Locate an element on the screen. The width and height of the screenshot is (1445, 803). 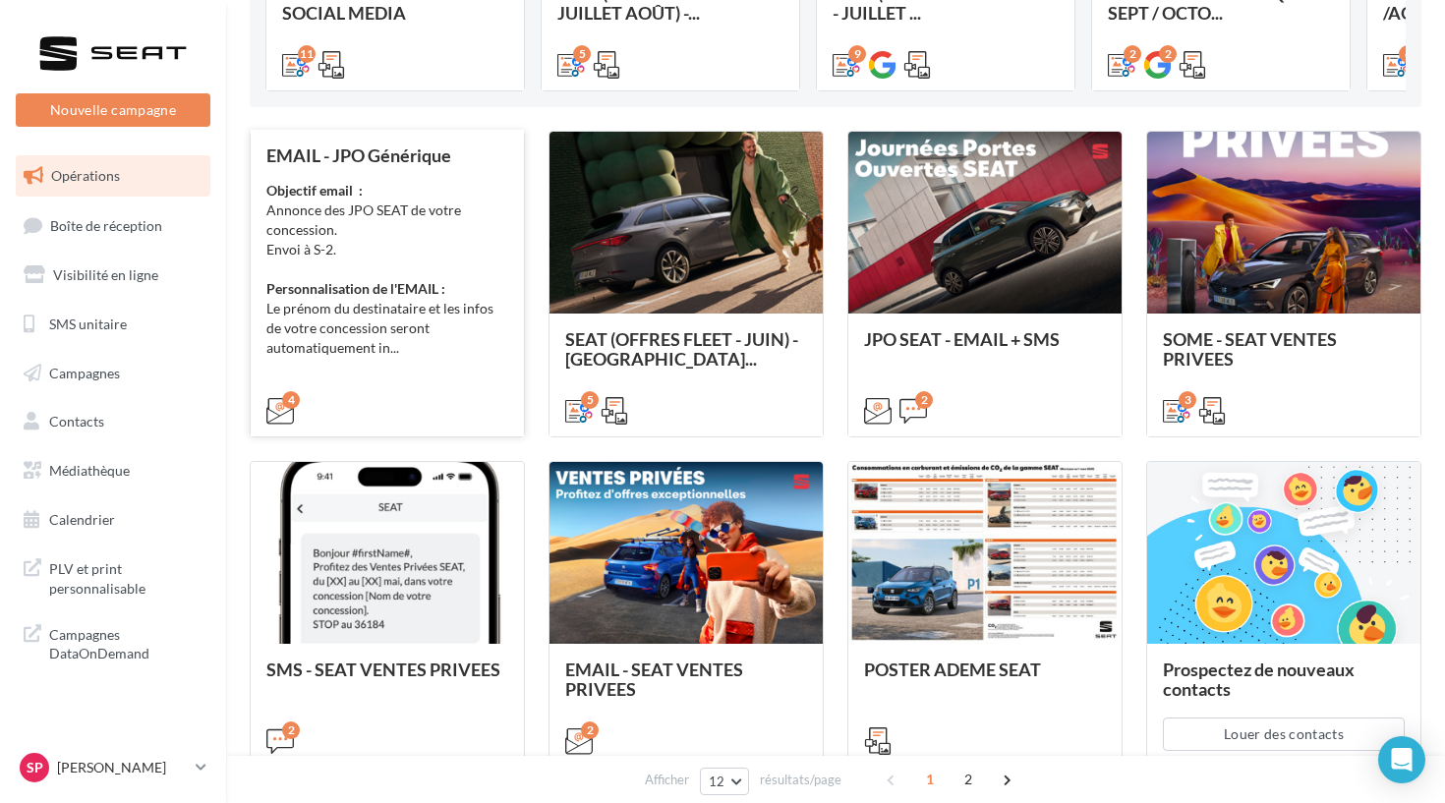
a: Campagnes is located at coordinates (113, 373).